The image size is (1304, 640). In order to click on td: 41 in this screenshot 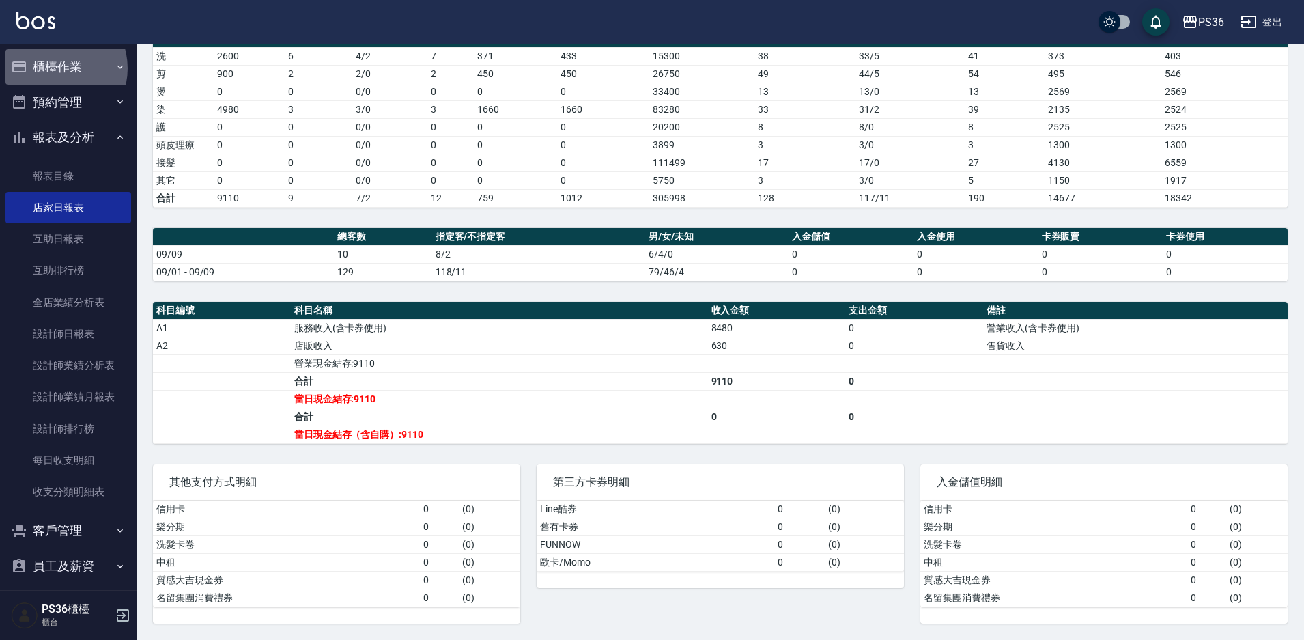, I will do `click(1004, 56)`.